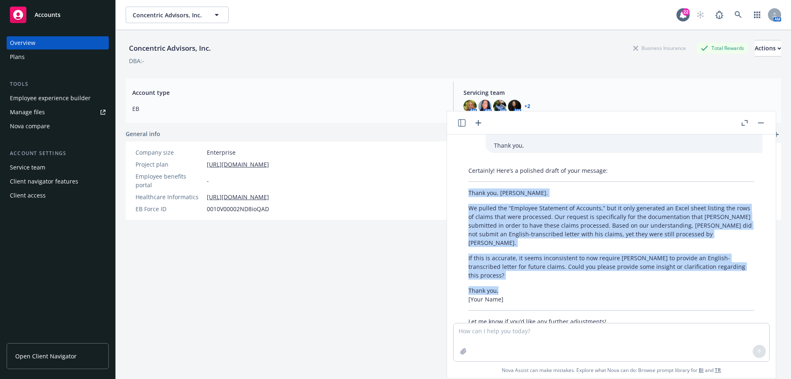 The width and height of the screenshot is (791, 379). What do you see at coordinates (768, 48) in the screenshot?
I see `div: Actions` at bounding box center [768, 48].